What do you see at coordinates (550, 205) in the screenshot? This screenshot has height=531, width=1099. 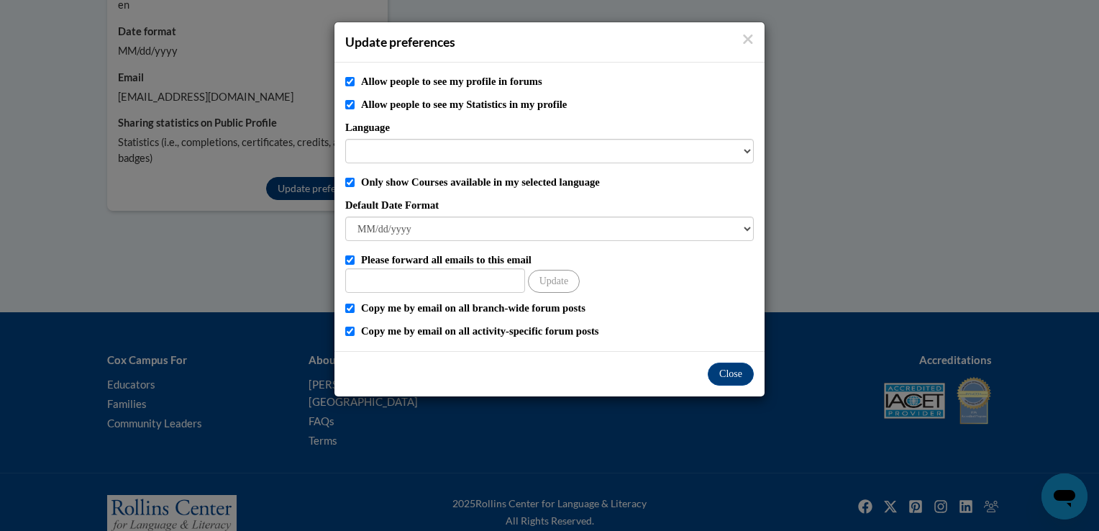 I see `label: Default Date Format` at bounding box center [550, 205].